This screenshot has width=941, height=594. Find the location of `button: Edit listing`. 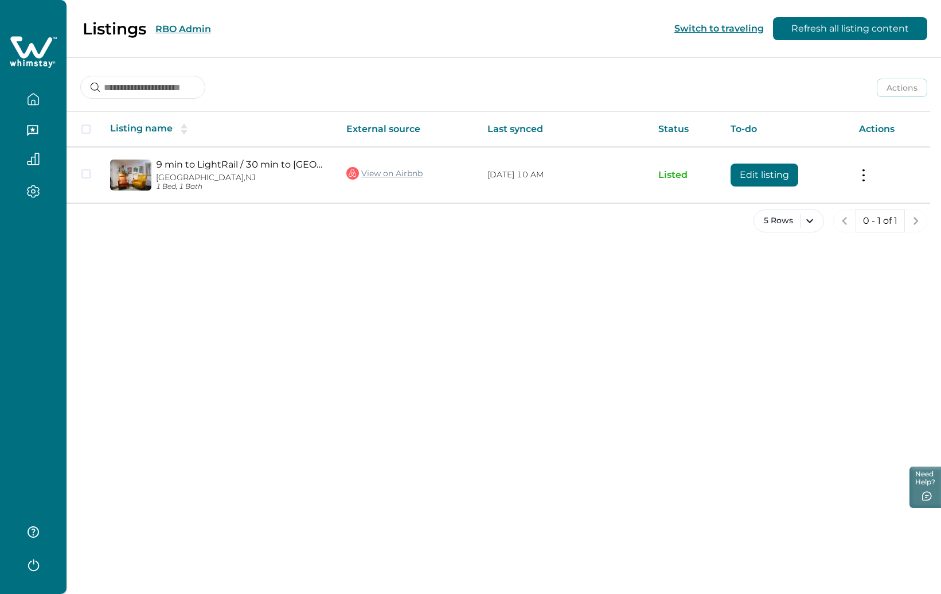

button: Edit listing is located at coordinates (764, 175).